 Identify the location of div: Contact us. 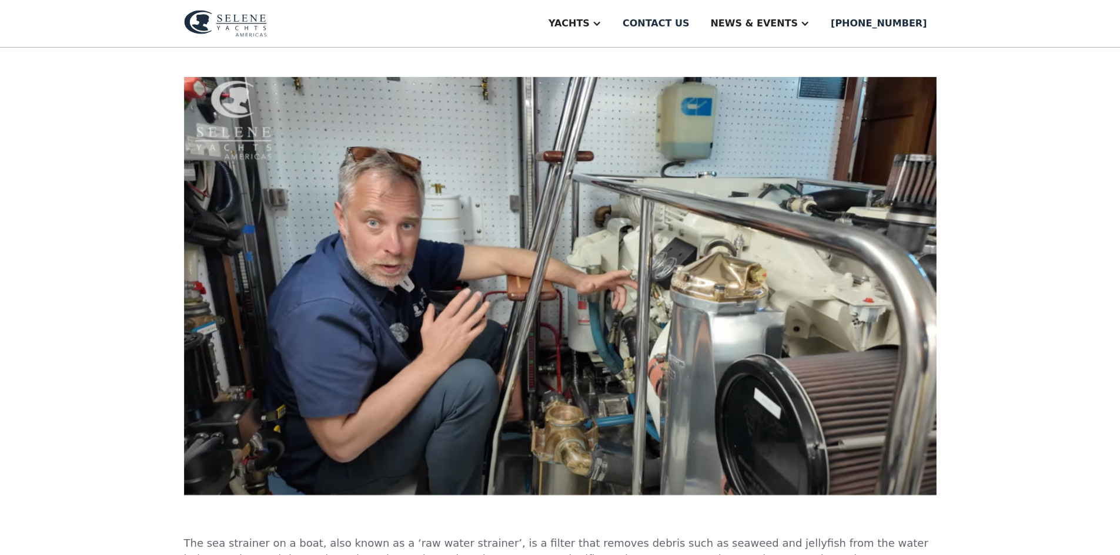
(656, 24).